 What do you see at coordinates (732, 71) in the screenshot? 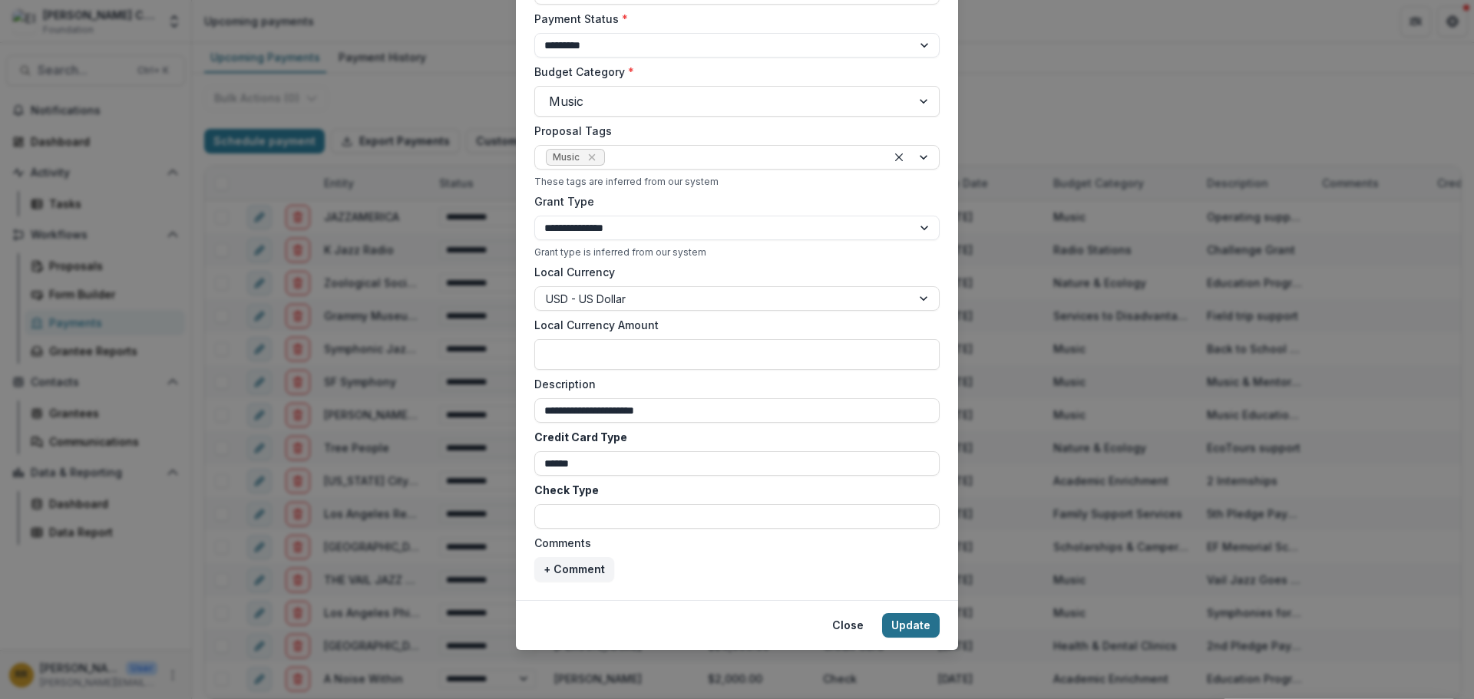
I see `label: Budget Category` at bounding box center [732, 71].